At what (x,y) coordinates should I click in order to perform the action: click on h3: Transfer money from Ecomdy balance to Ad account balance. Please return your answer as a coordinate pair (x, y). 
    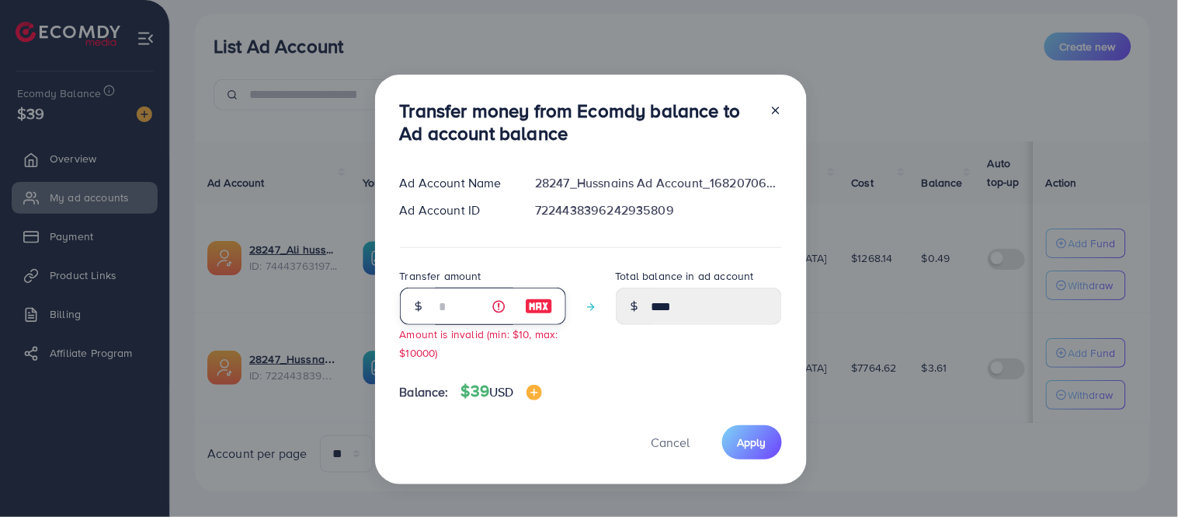
    Looking at the image, I should click on (579, 122).